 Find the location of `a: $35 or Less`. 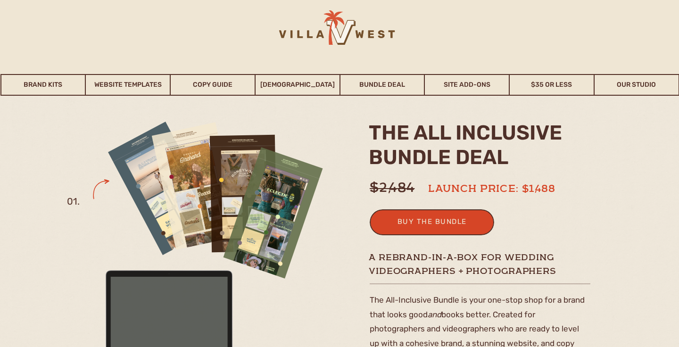

a: $35 or Less is located at coordinates (552, 85).